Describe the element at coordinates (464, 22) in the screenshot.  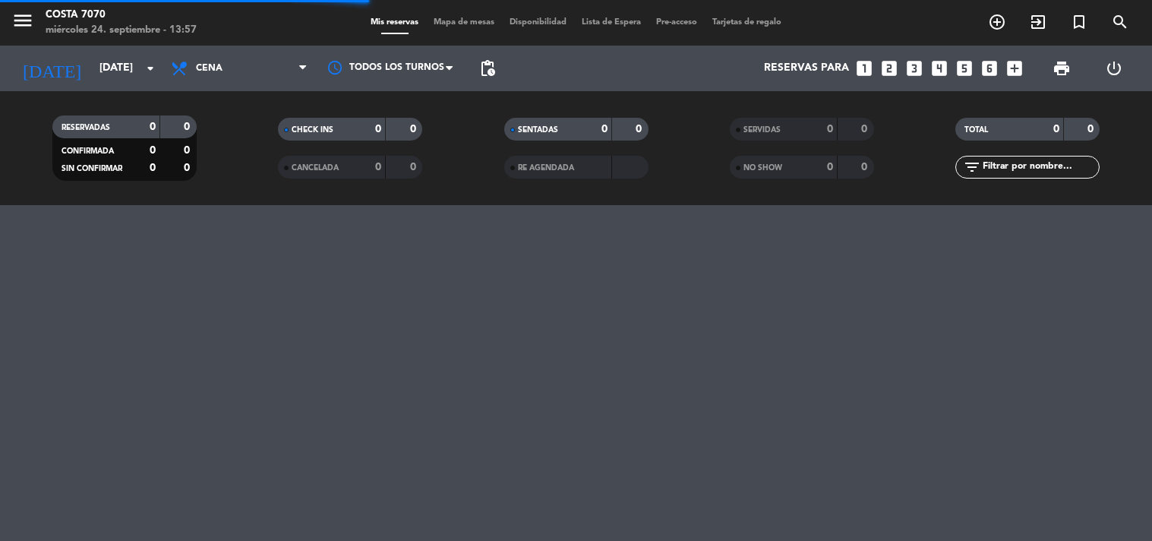
I see `span: Mapa de mesas` at that location.